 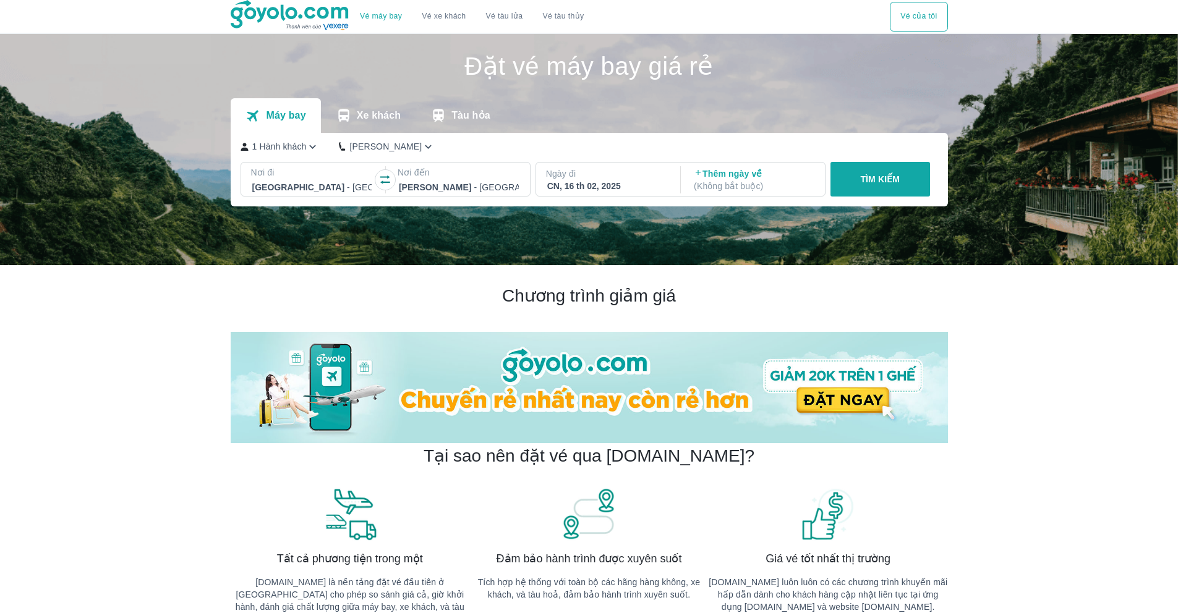 What do you see at coordinates (459, 172) in the screenshot?
I see `p: Nơi đến` at bounding box center [459, 172].